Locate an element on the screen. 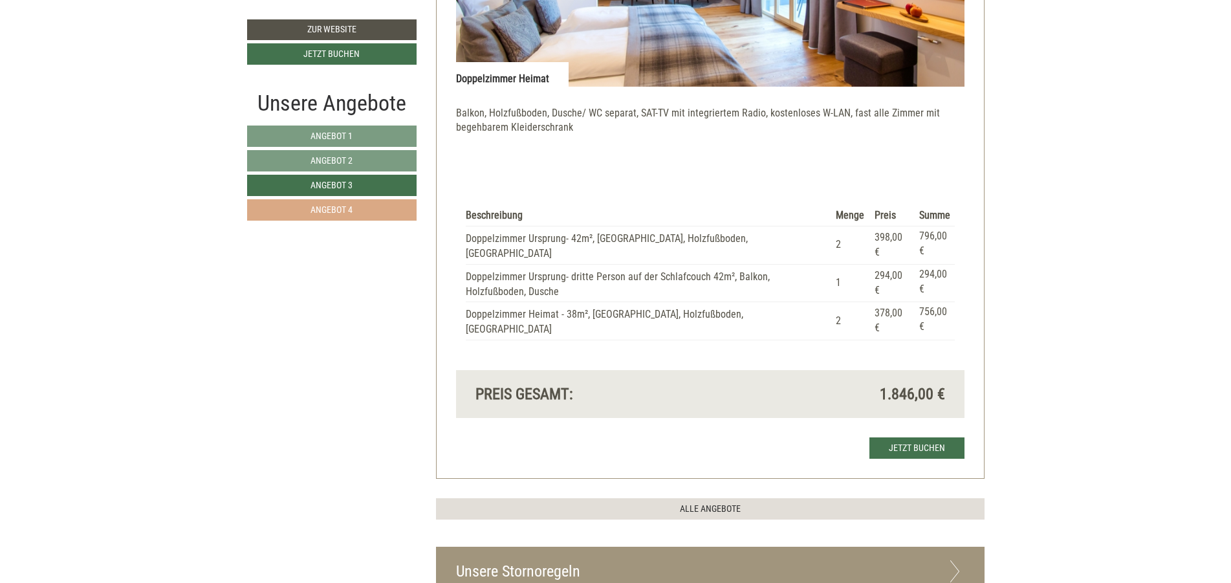 The height and width of the screenshot is (583, 1231). td: 1 is located at coordinates (850, 283).